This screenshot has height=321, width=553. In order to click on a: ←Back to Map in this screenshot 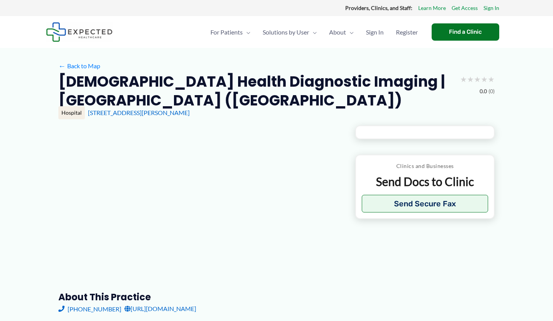, I will do `click(79, 66)`.